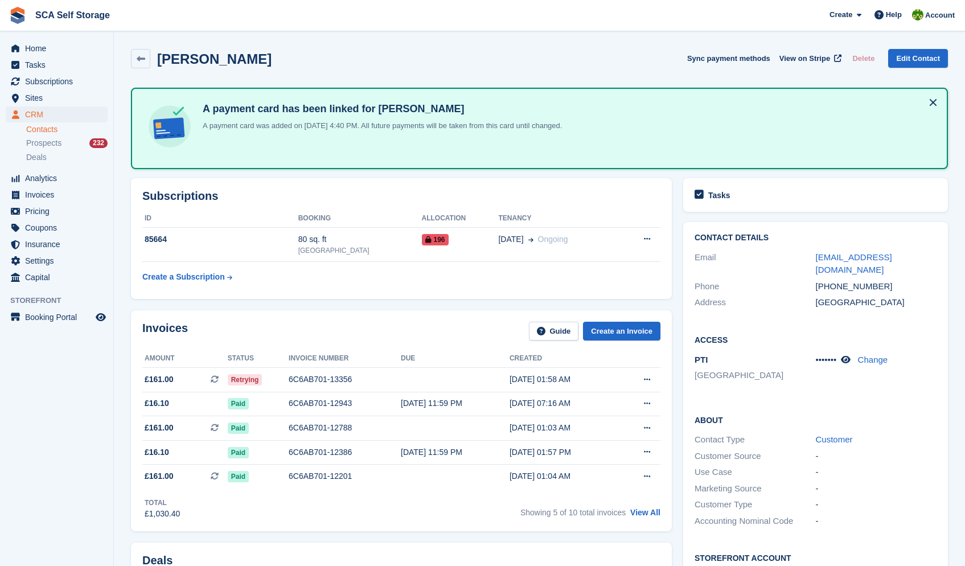  Describe the element at coordinates (894, 15) in the screenshot. I see `span: Help` at that location.